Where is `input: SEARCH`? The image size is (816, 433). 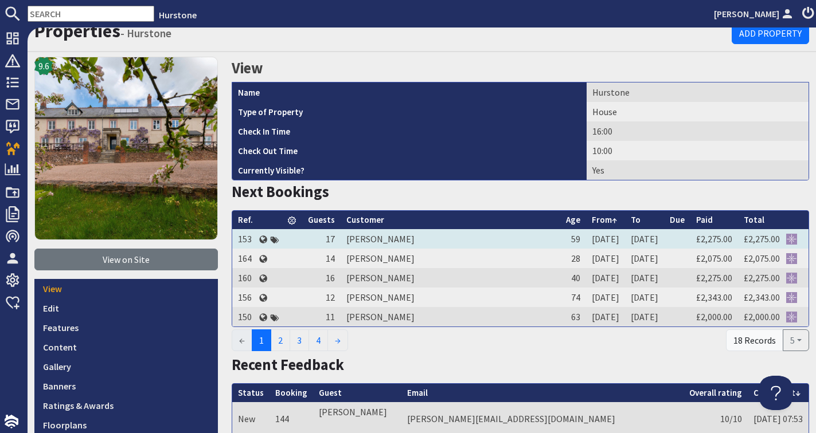 input: SEARCH is located at coordinates (91, 14).